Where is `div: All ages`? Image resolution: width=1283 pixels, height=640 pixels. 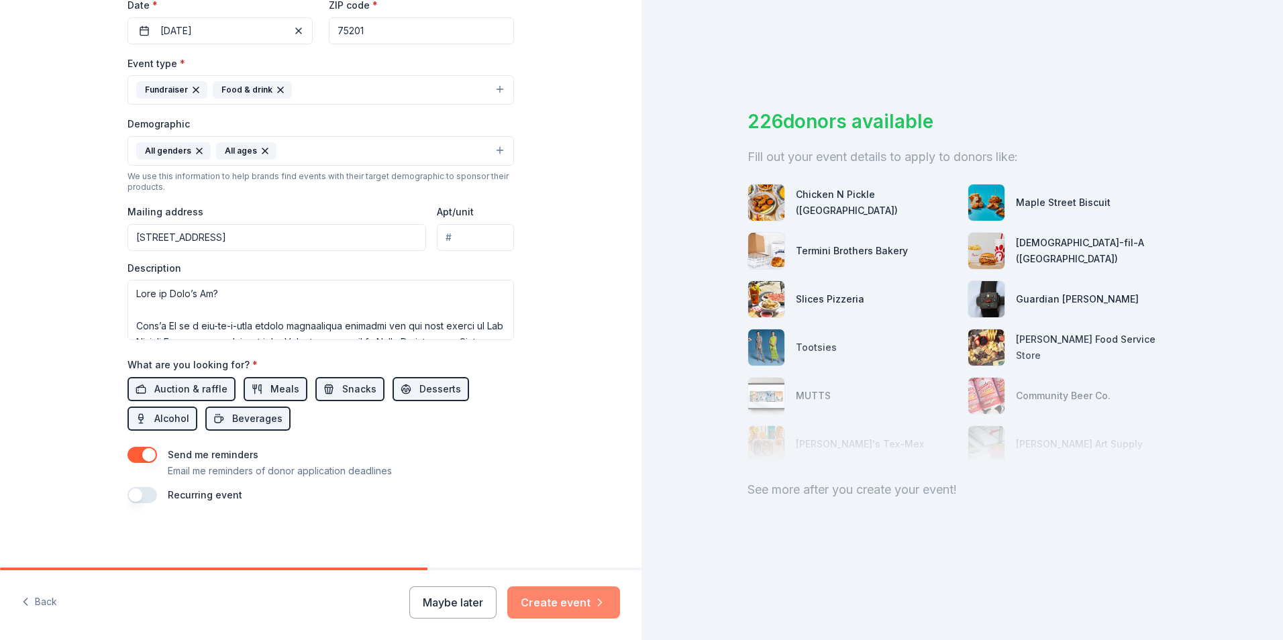 div: All ages is located at coordinates (246, 151).